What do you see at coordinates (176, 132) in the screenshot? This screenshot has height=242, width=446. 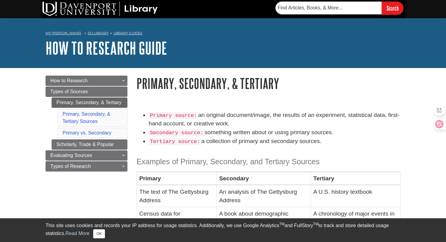 I see `code: Secondary source:` at bounding box center [176, 132].